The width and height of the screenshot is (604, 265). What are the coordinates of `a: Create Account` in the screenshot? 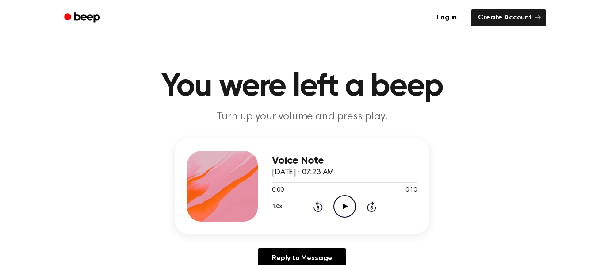 It's located at (508, 18).